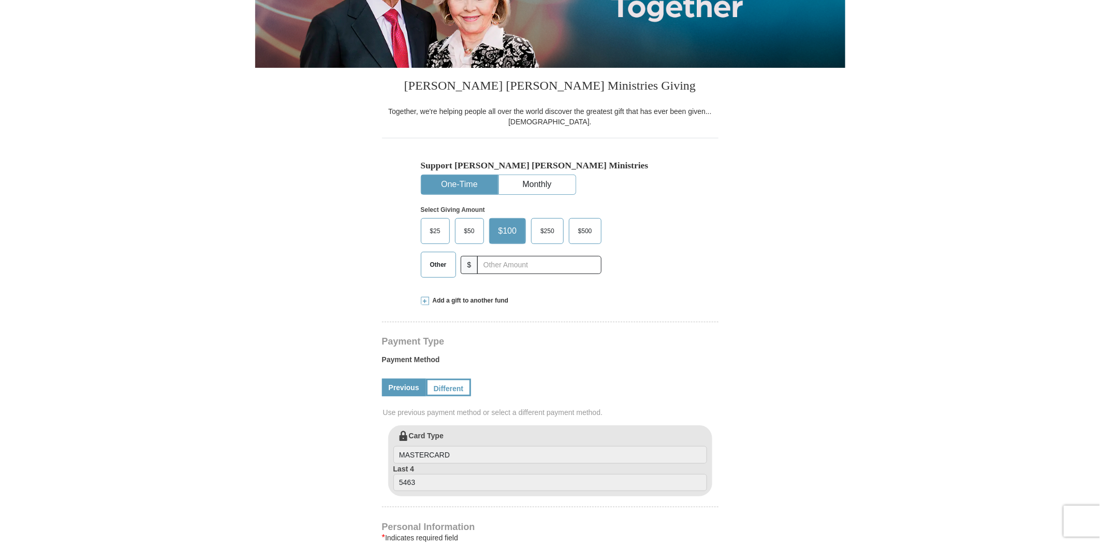 The width and height of the screenshot is (1100, 544). I want to click on button: One-Time, so click(460, 184).